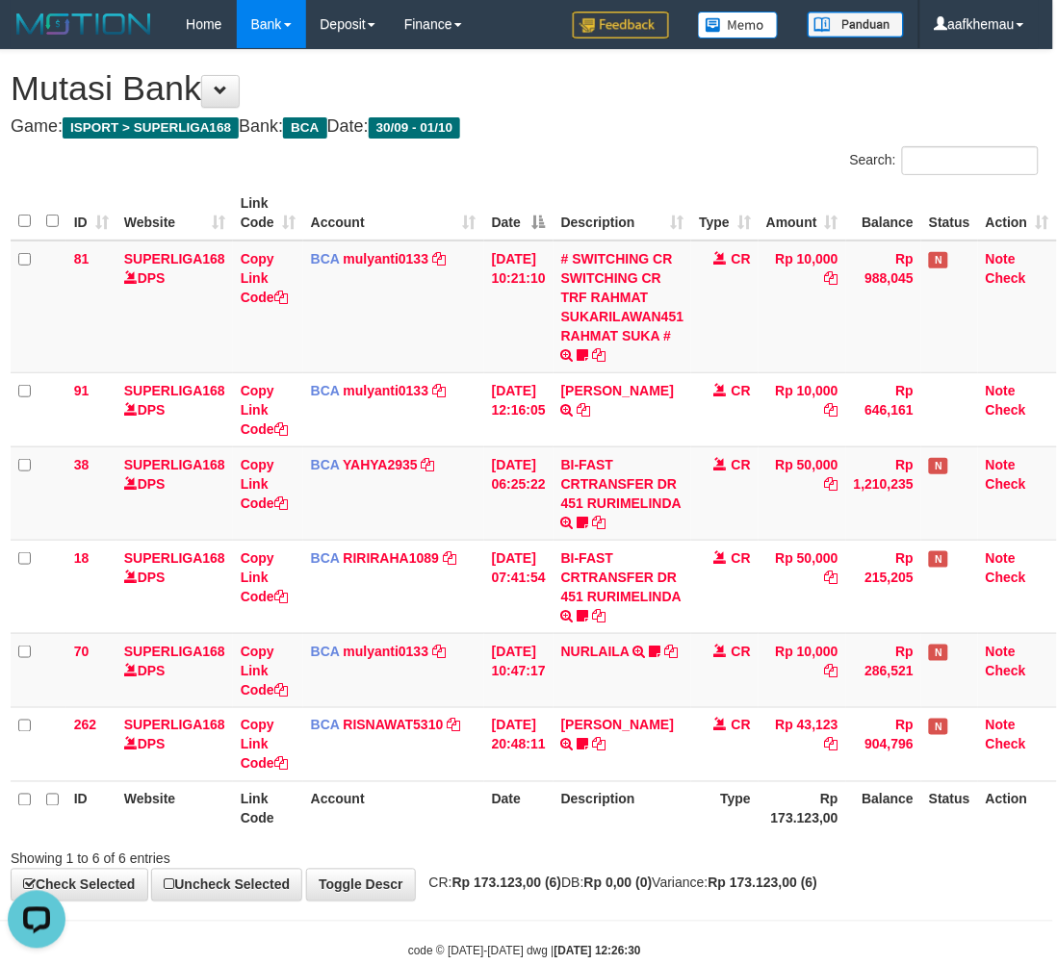 The width and height of the screenshot is (1057, 964). I want to click on td: Rp 988,045, so click(884, 307).